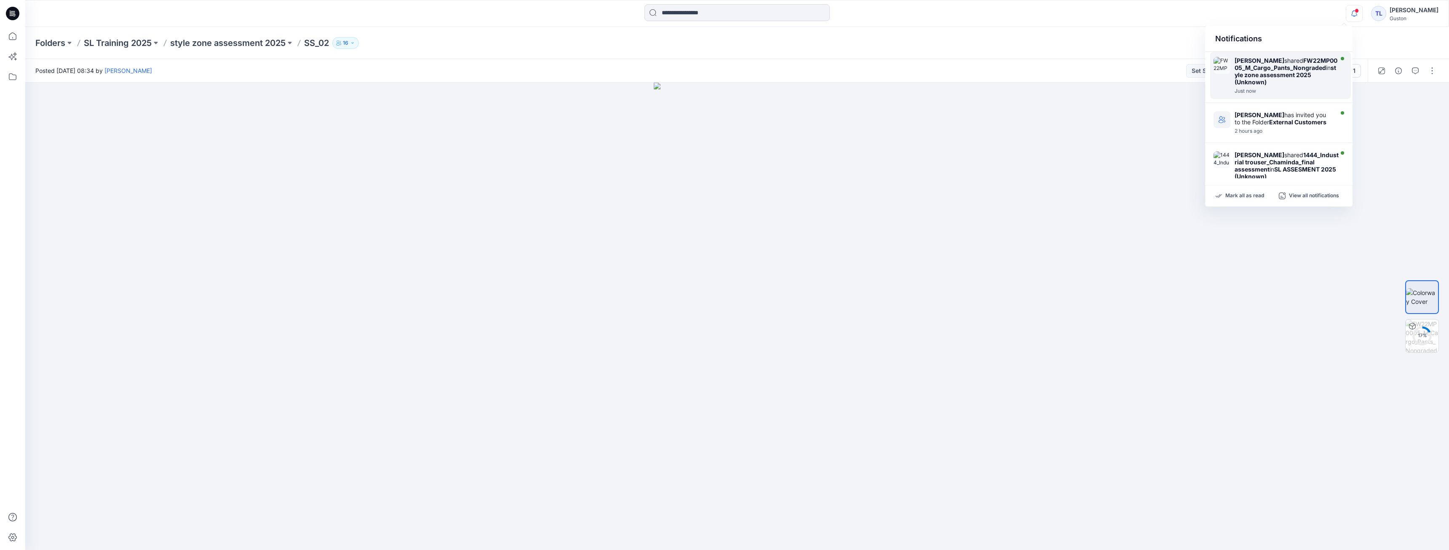 This screenshot has width=1449, height=550. I want to click on p: style zone assessment 2025, so click(228, 43).